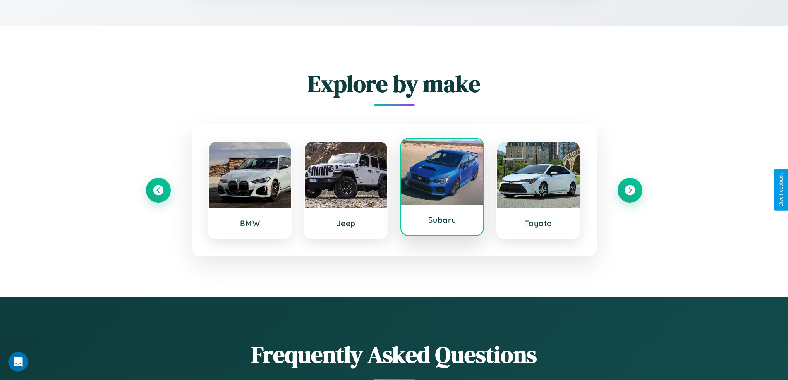 The image size is (788, 380). I want to click on h3: Toyota, so click(538, 223).